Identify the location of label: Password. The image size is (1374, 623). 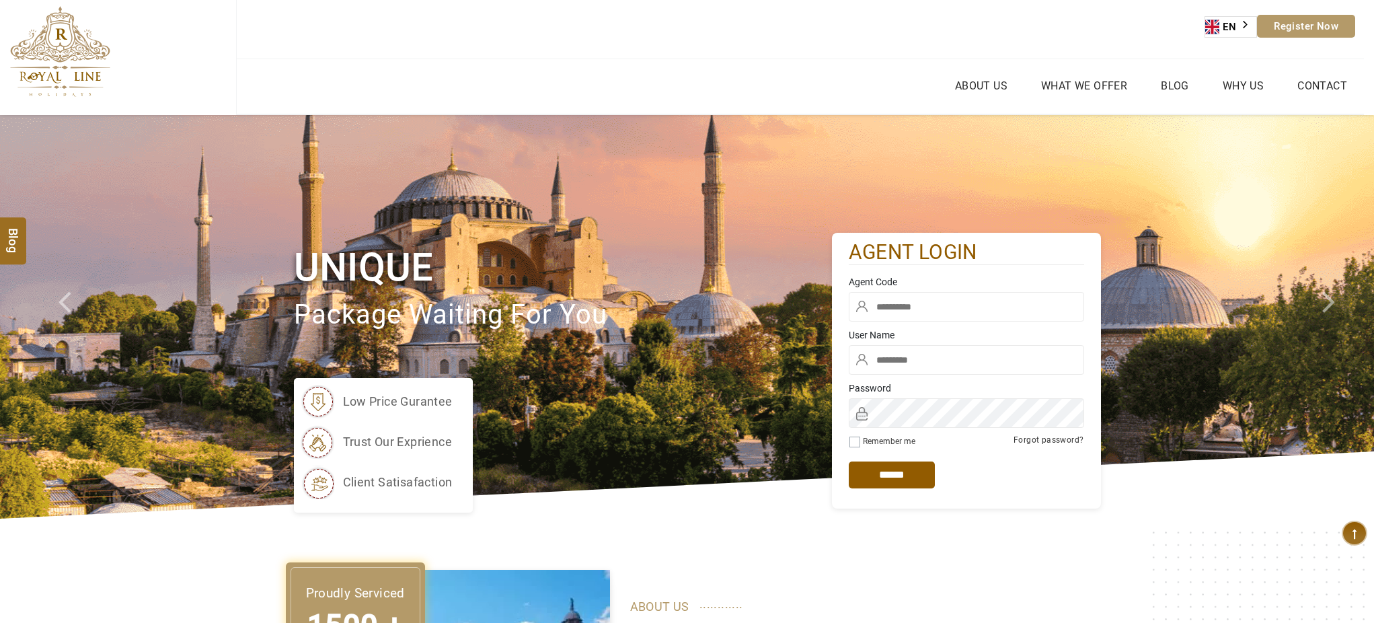
(967, 388).